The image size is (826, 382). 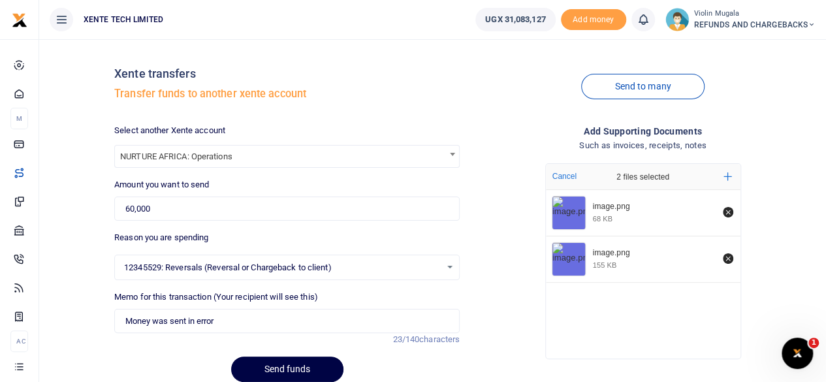 What do you see at coordinates (594, 20) in the screenshot?
I see `li: Toup your wallet` at bounding box center [594, 20].